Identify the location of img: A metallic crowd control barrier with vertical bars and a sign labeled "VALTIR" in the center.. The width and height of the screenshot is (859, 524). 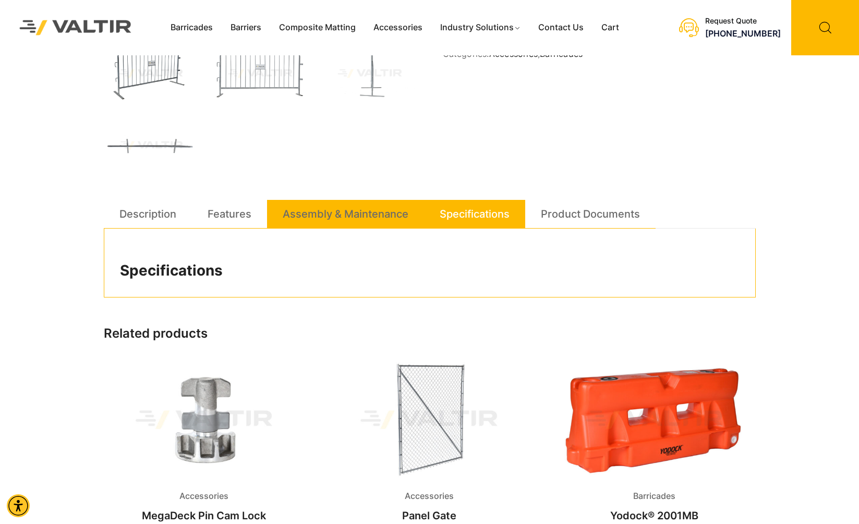
(260, 74).